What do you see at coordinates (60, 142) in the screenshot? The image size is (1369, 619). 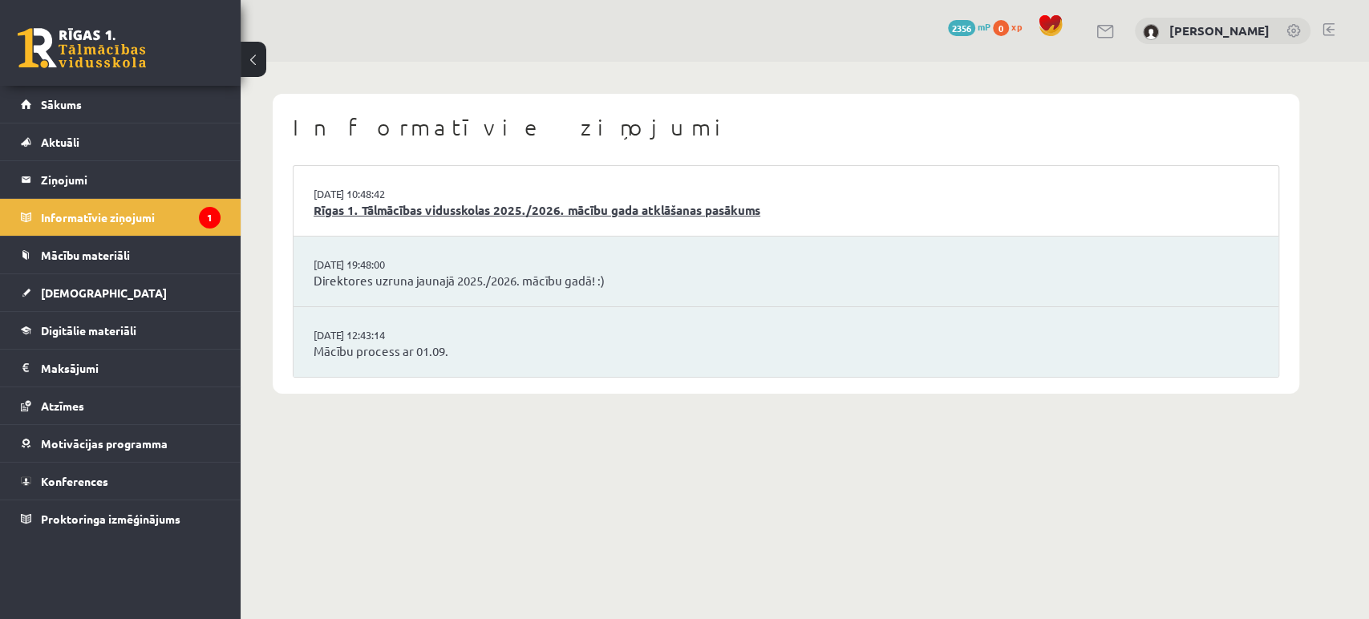 I see `span: Aktuāli` at bounding box center [60, 142].